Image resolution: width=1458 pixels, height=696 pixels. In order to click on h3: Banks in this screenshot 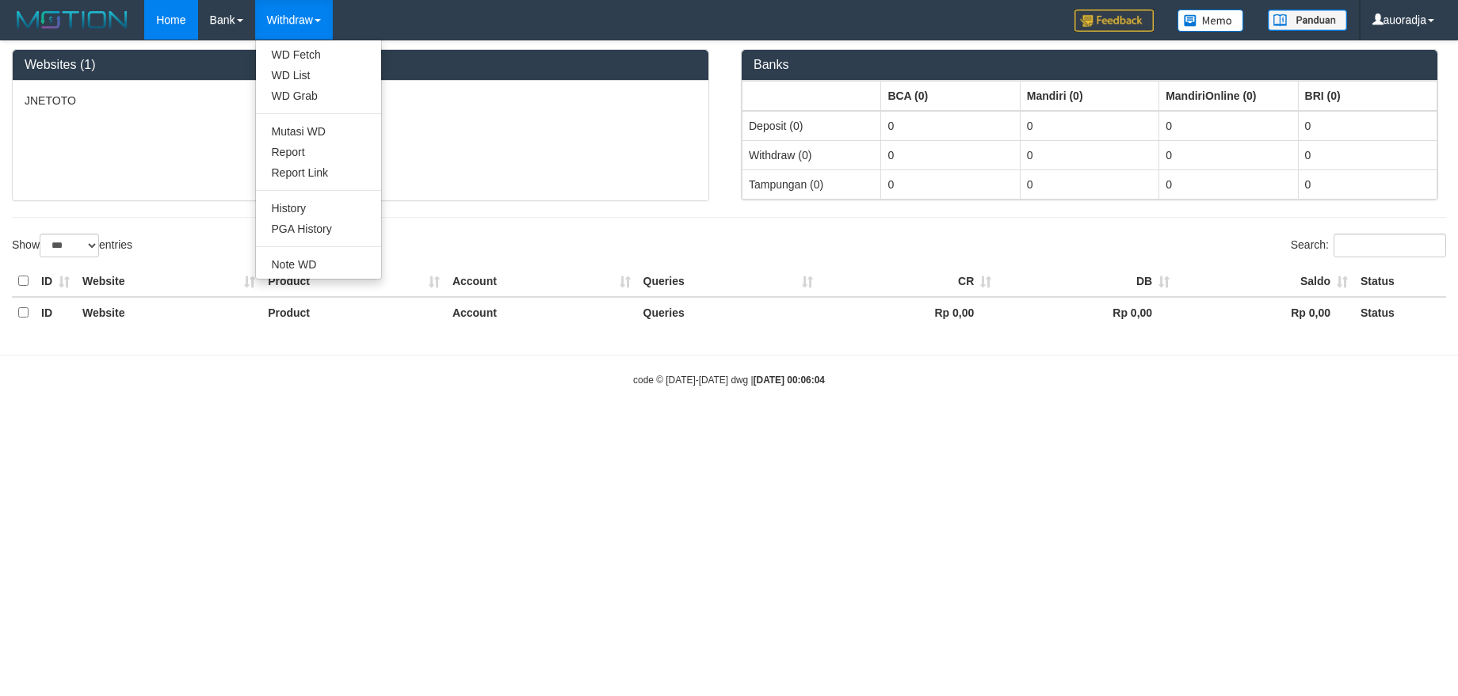, I will do `click(1089, 65)`.